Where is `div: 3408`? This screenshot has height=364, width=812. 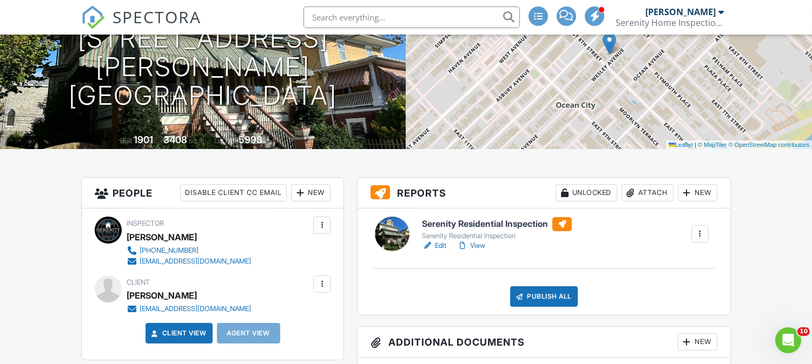
div: 3408 is located at coordinates (175, 139).